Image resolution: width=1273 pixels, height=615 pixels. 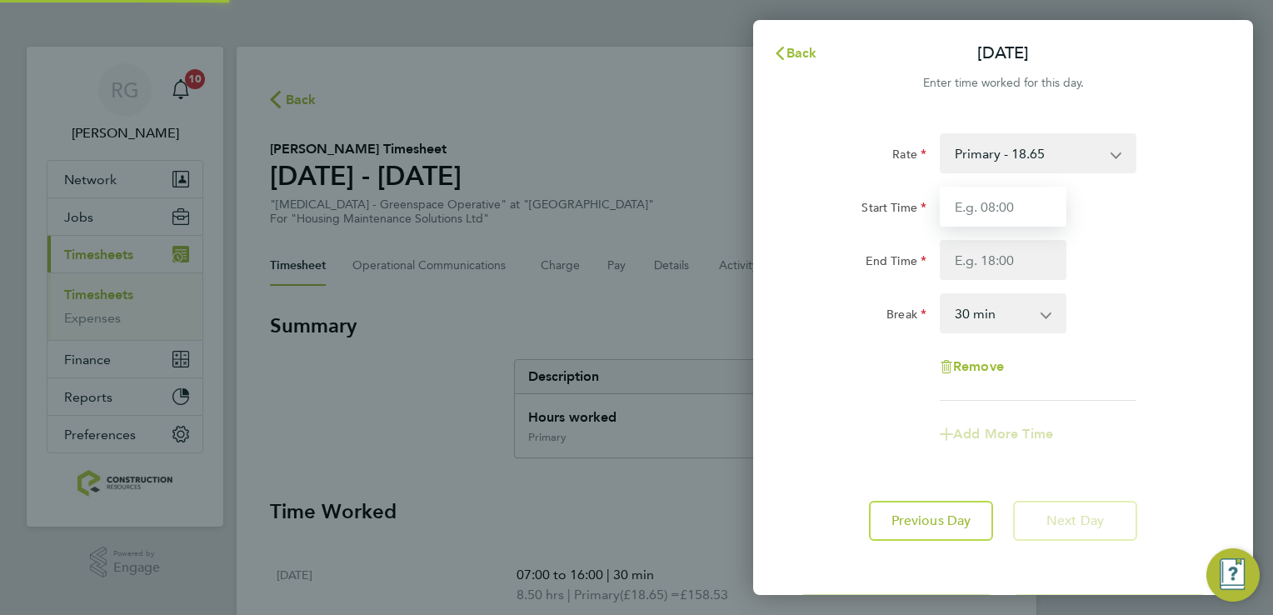 What do you see at coordinates (930, 521) in the screenshot?
I see `button: Previous Day` at bounding box center [930, 521].